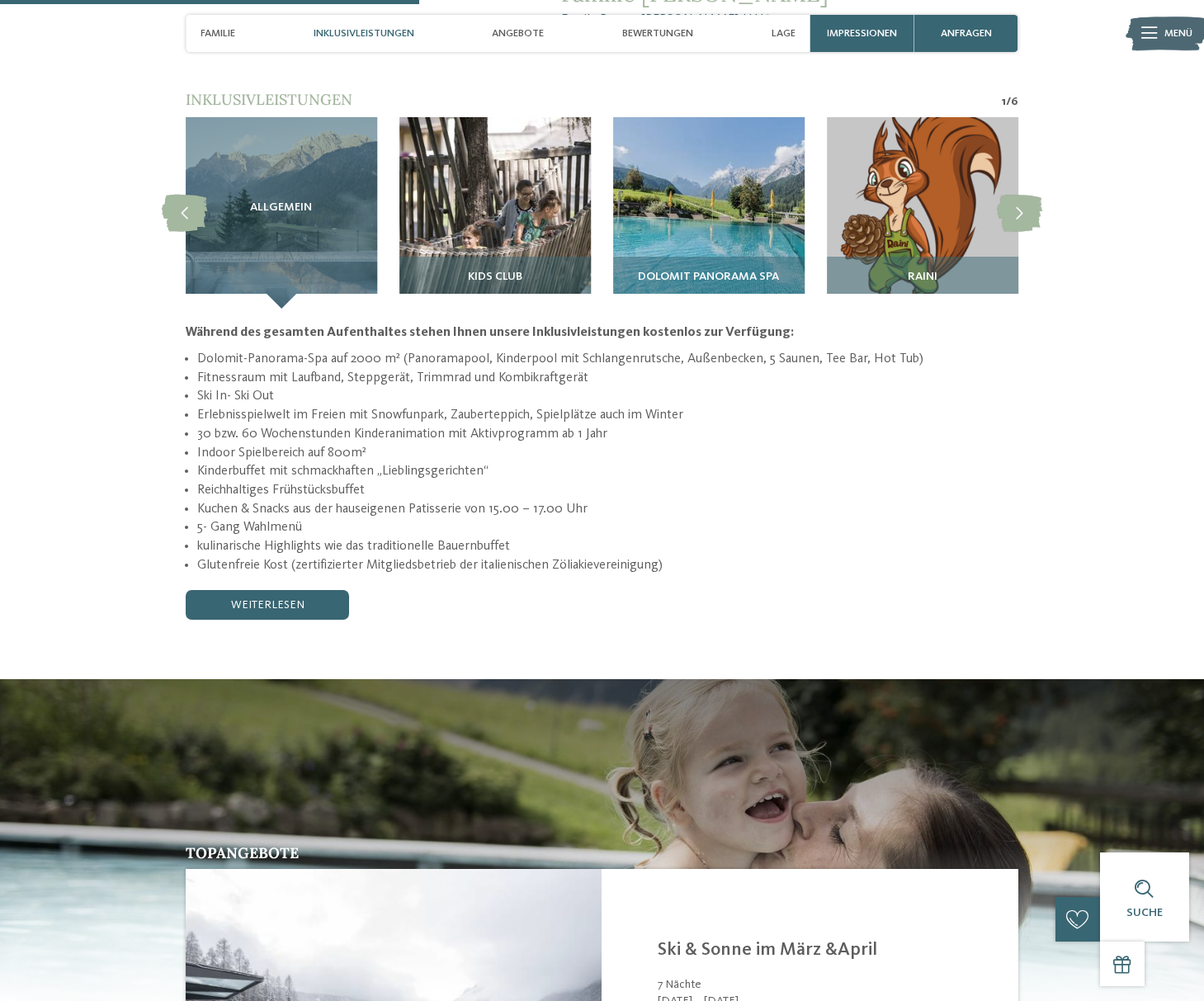  What do you see at coordinates (218, 33) in the screenshot?
I see `span: Familie` at bounding box center [218, 33].